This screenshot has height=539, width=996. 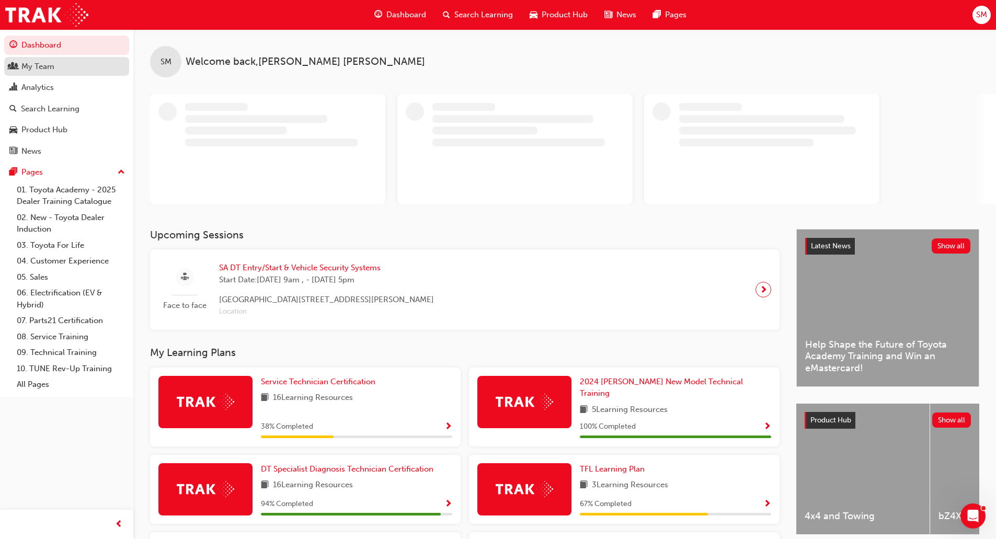 What do you see at coordinates (38, 87) in the screenshot?
I see `div: Analytics` at bounding box center [38, 87].